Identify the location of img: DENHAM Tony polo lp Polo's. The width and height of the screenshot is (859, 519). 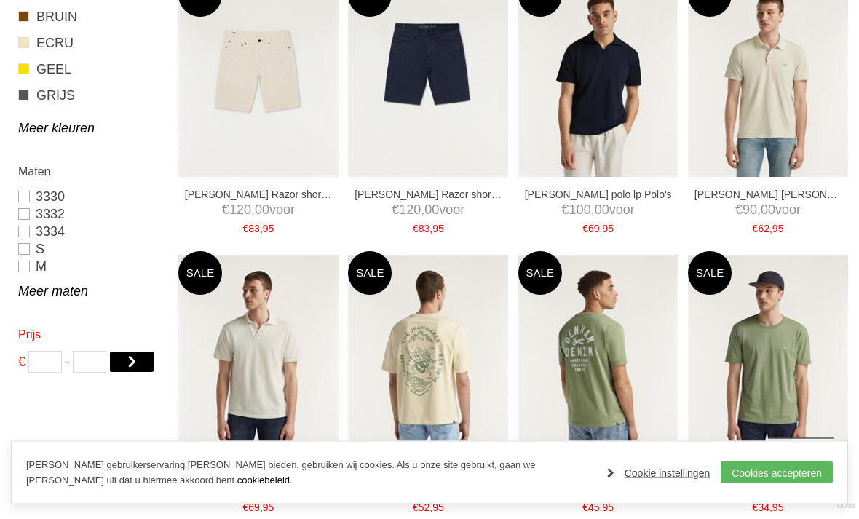
(258, 355).